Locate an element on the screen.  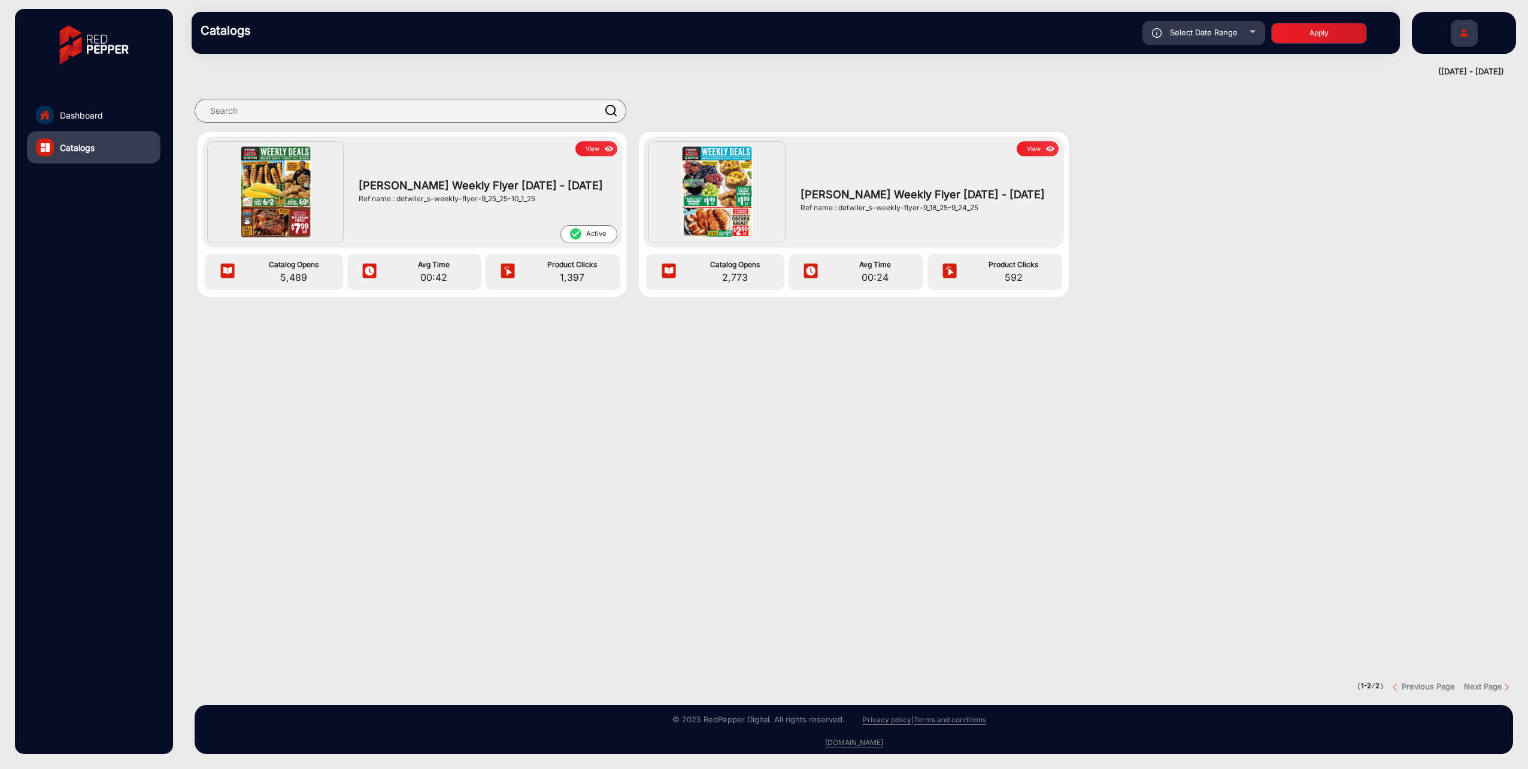
span: Dashboard is located at coordinates (81, 115).